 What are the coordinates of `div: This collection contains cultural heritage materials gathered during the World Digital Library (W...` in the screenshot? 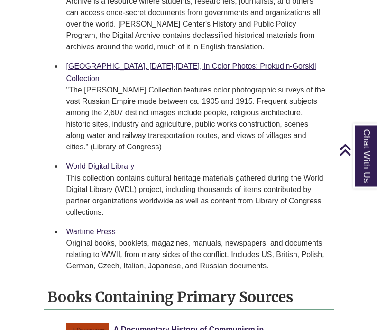 It's located at (196, 196).